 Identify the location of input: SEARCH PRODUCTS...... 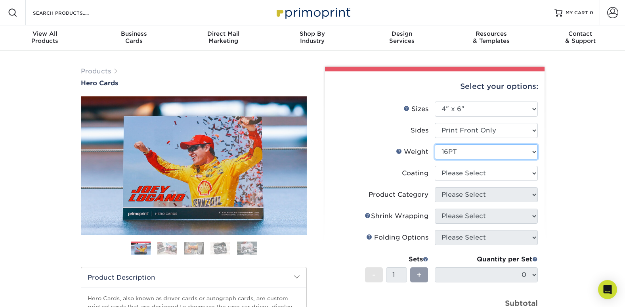
(71, 13).